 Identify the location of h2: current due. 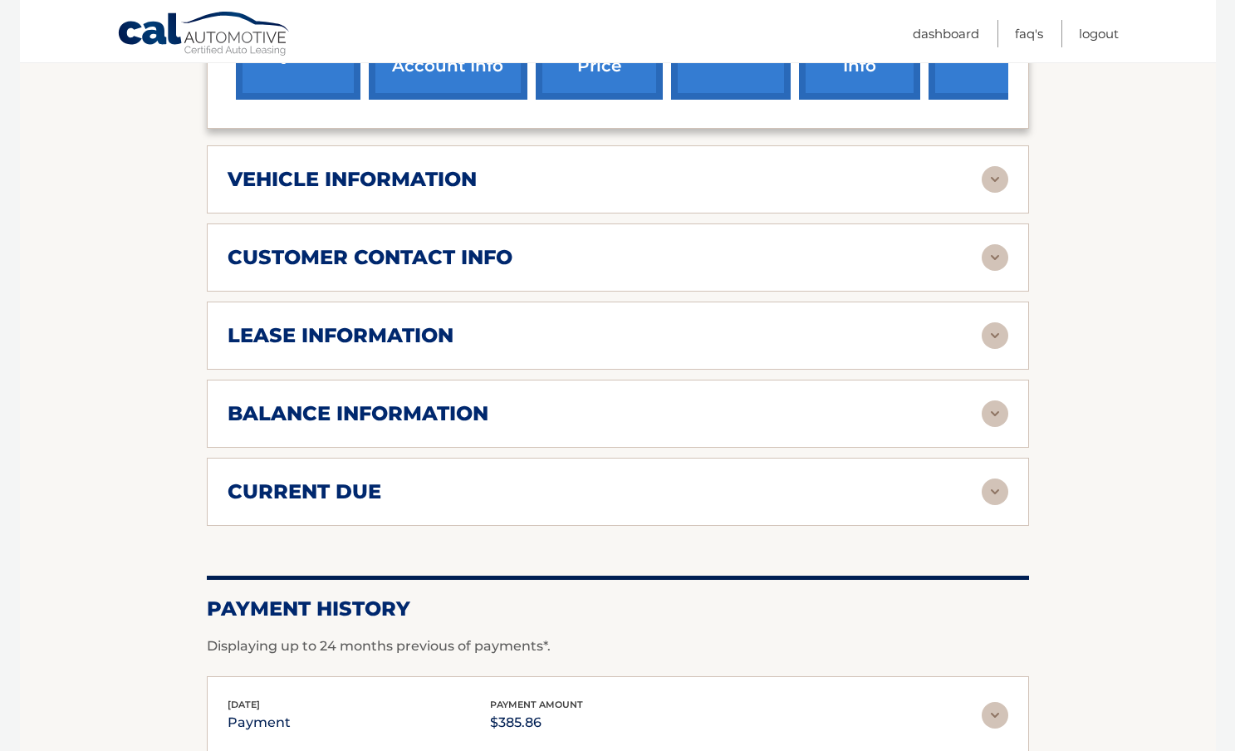
(304, 492).